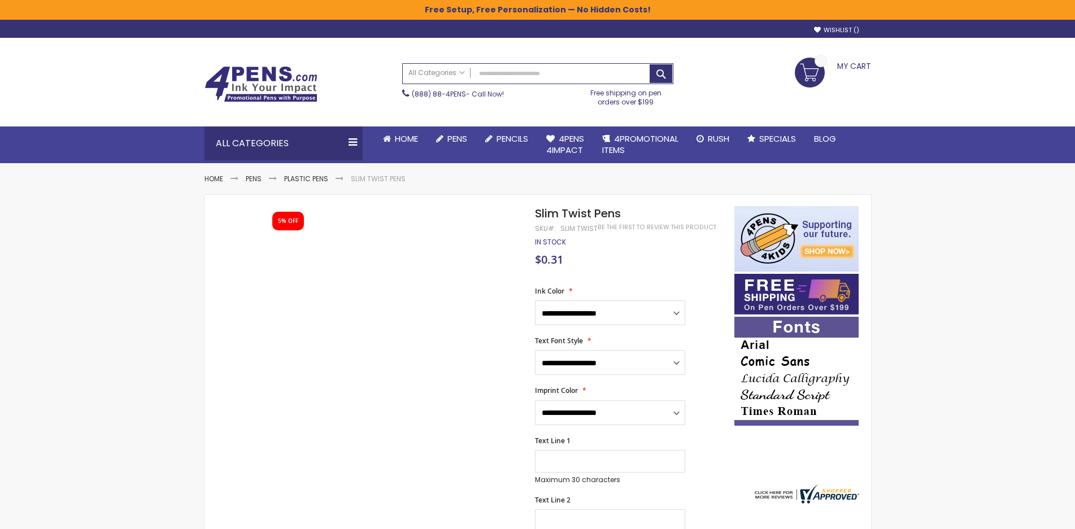  What do you see at coordinates (797, 371) in the screenshot?
I see `img: font-personalization-examples` at bounding box center [797, 371].